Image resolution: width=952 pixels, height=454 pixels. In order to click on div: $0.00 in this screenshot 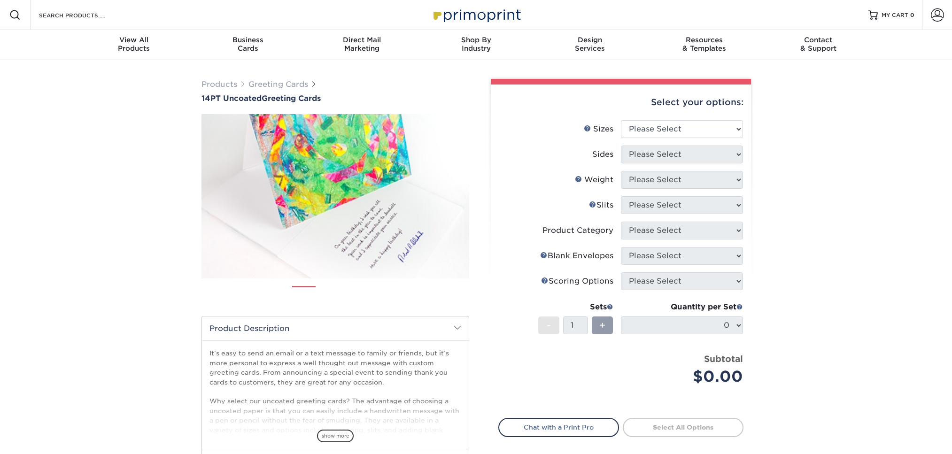, I will do `click(685, 377)`.